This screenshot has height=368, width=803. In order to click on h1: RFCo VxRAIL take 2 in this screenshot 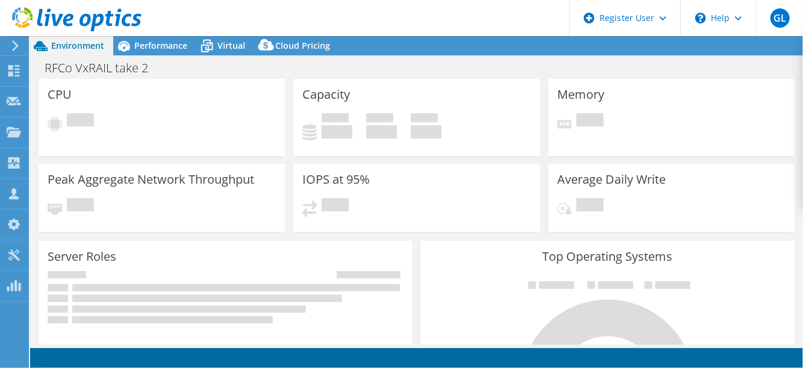, I will do `click(103, 68)`.